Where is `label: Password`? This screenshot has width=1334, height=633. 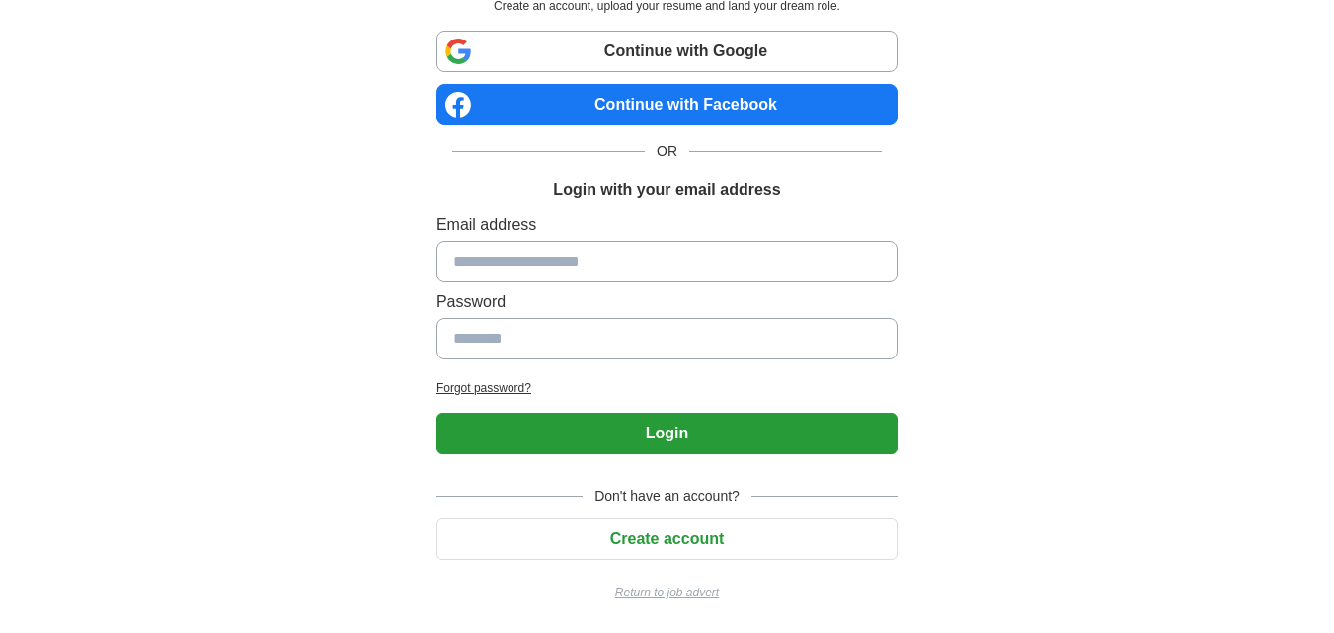 label: Password is located at coordinates (667, 302).